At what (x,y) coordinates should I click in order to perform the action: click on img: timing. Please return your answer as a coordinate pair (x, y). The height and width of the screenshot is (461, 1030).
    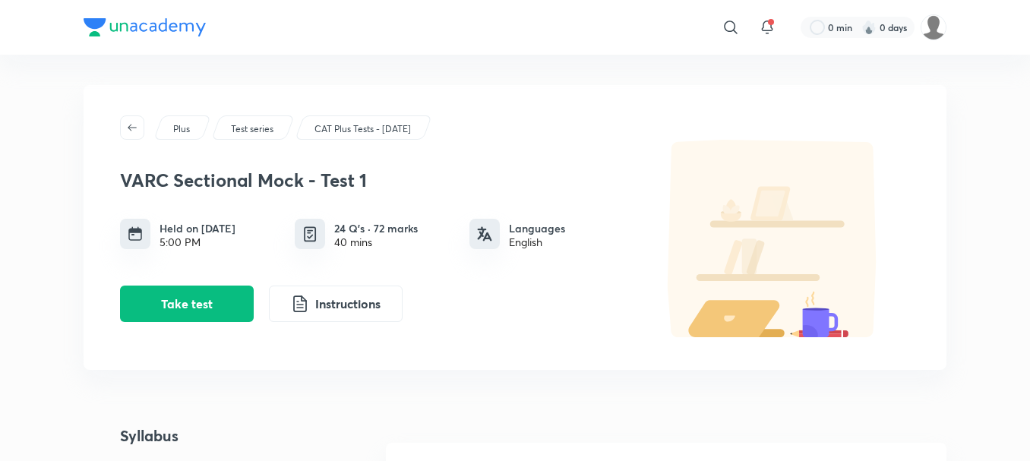
    Looking at the image, I should click on (135, 234).